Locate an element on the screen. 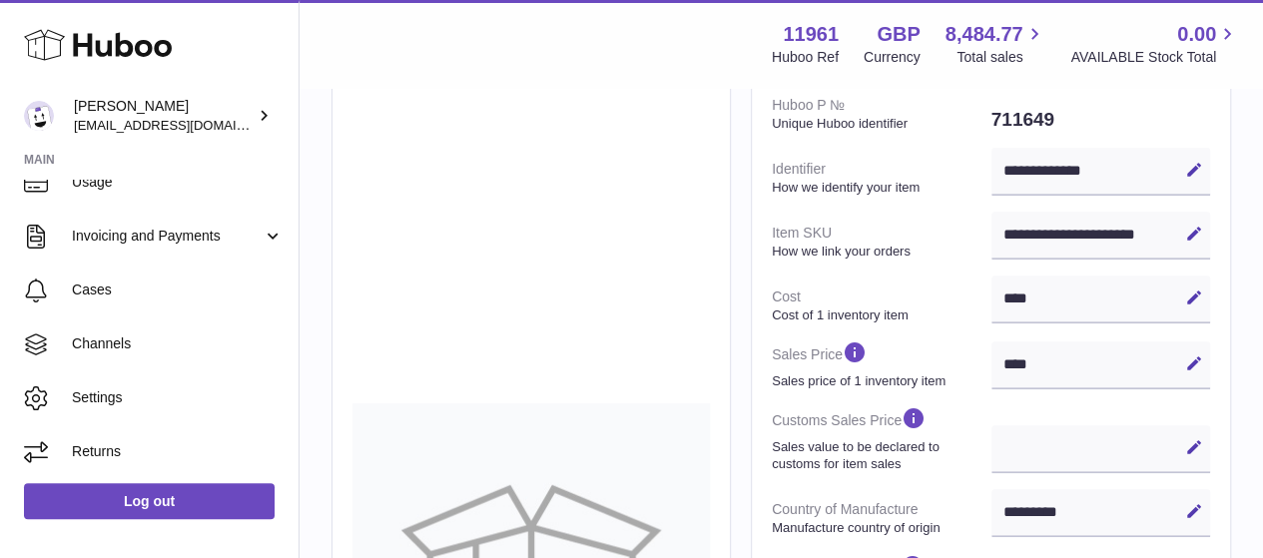 The image size is (1263, 558). dt: Cost is located at coordinates (882, 306).